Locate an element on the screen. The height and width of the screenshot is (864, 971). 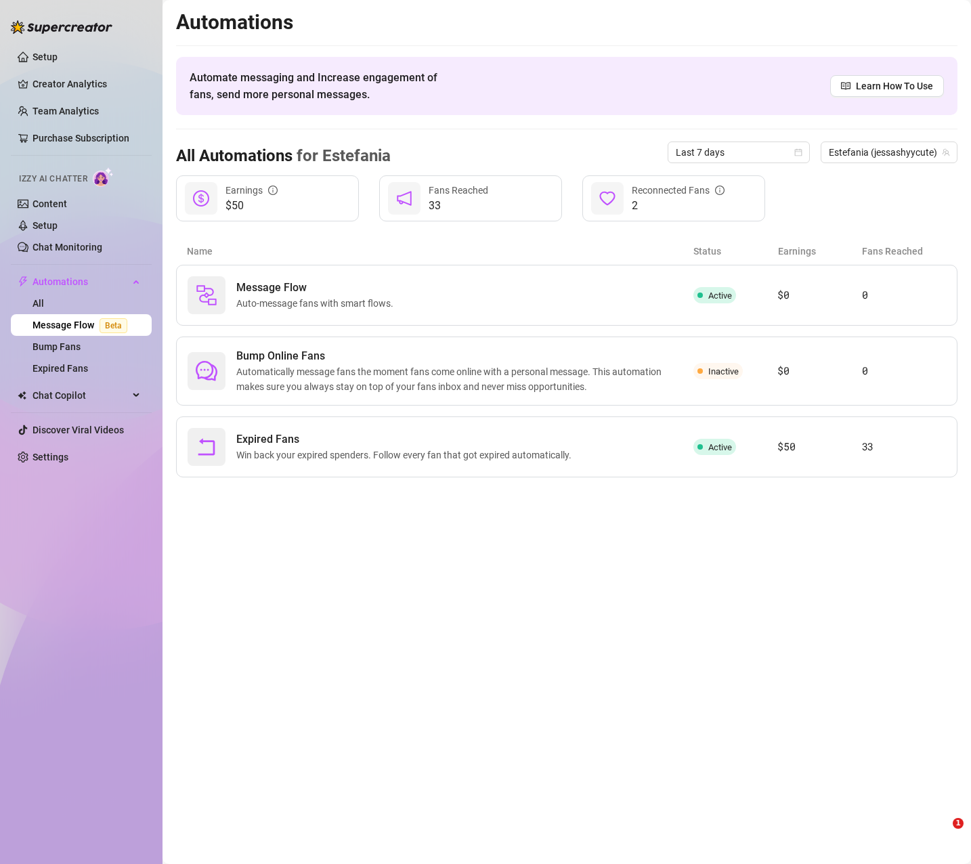
h3: All Automations is located at coordinates (283, 156).